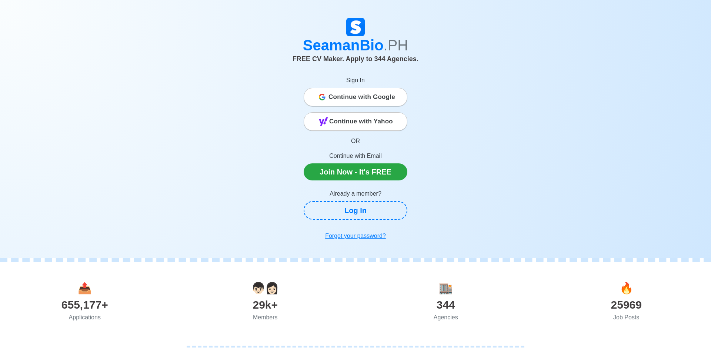 The height and width of the screenshot is (359, 711). I want to click on span: FREE CV Maker. Apply to 344 Agencies., so click(356, 59).